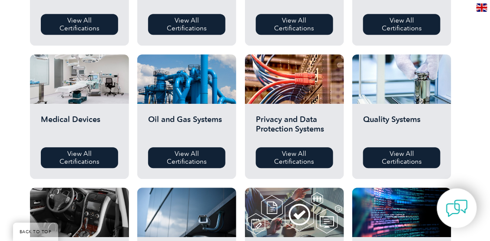  I want to click on a: BACK TO TOP, so click(36, 232).